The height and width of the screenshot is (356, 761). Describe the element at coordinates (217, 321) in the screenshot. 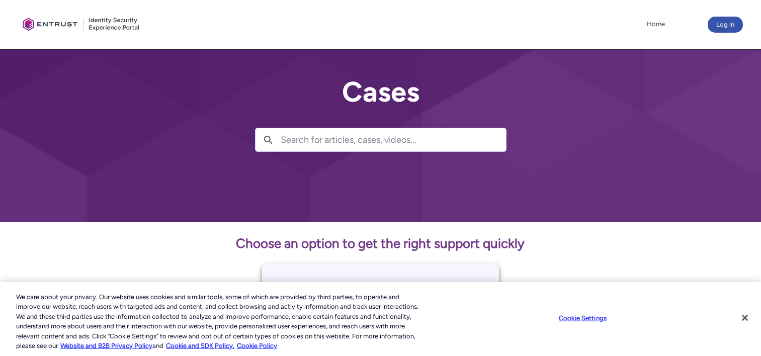

I see `div: We care about your privacy. Our website uses cookies and similar tools, some of which are provide...` at that location.